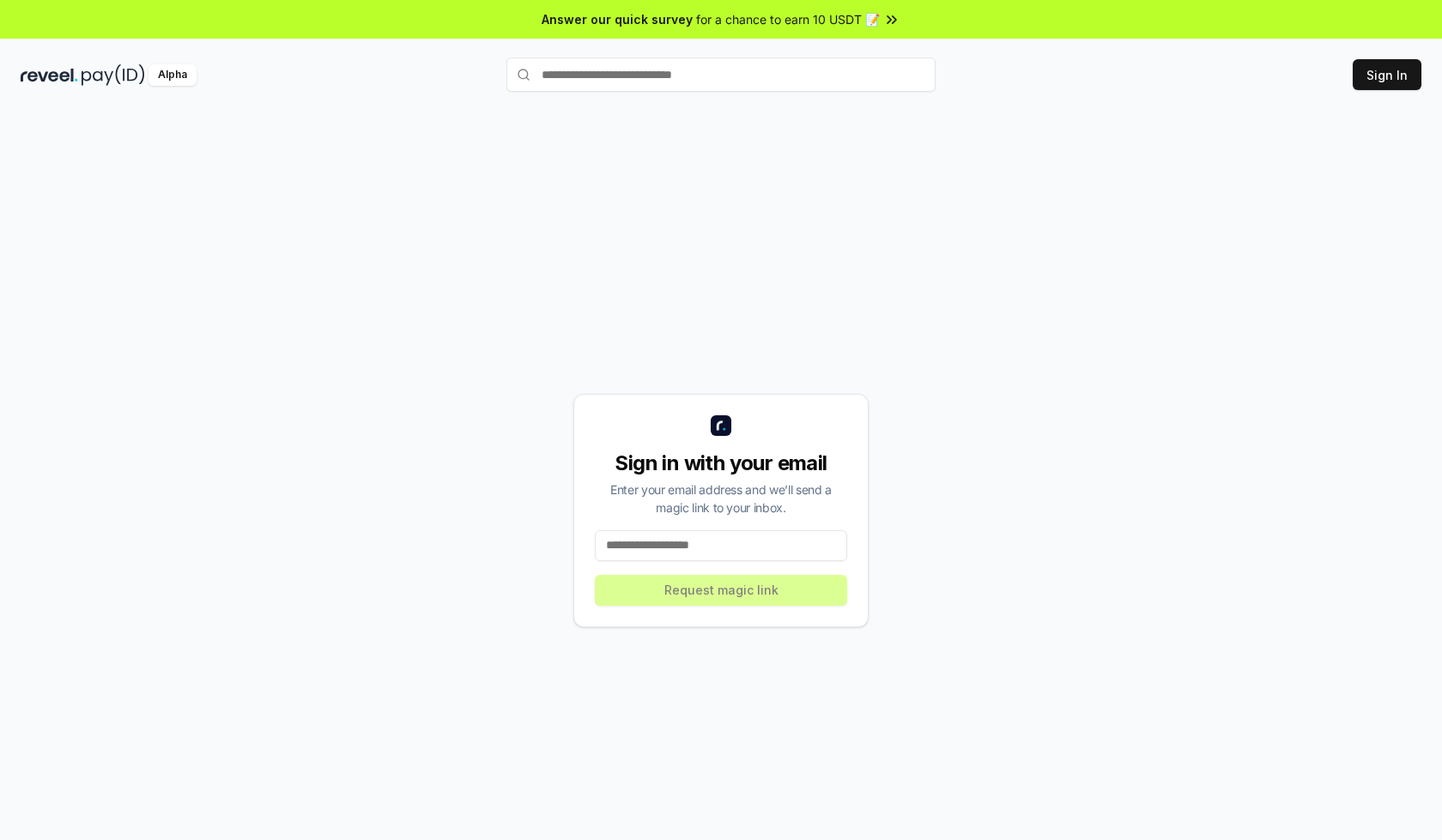 The height and width of the screenshot is (840, 1442). What do you see at coordinates (617, 19) in the screenshot?
I see `span: Answer our quick survey` at bounding box center [617, 19].